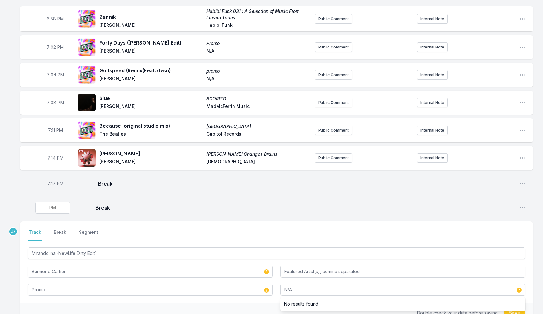 This screenshot has width=543, height=314. Describe the element at coordinates (258, 71) in the screenshot. I see `span: promo` at that location.